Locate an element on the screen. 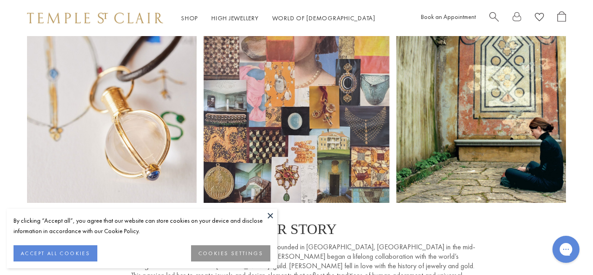 The width and height of the screenshot is (593, 275). img: Temple St. Clair is located at coordinates (95, 18).